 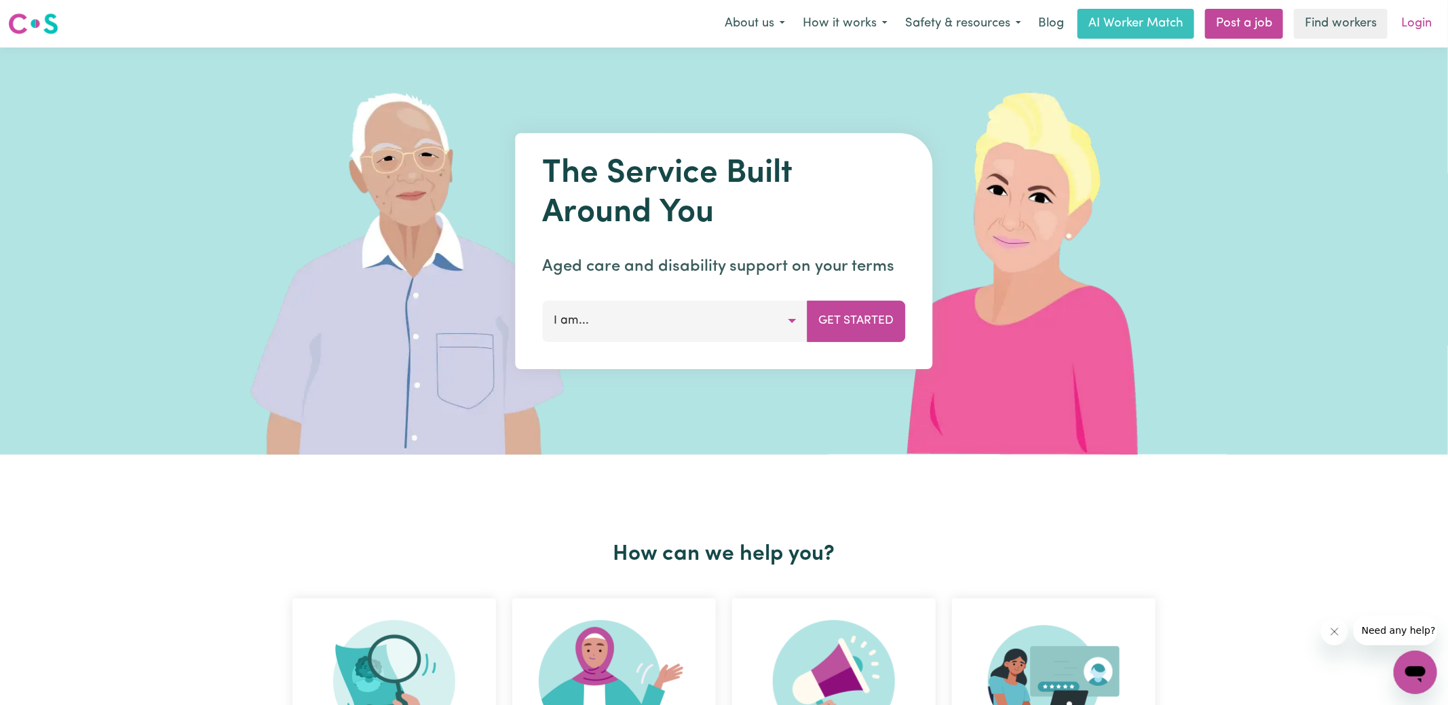 I want to click on button: About us, so click(x=755, y=24).